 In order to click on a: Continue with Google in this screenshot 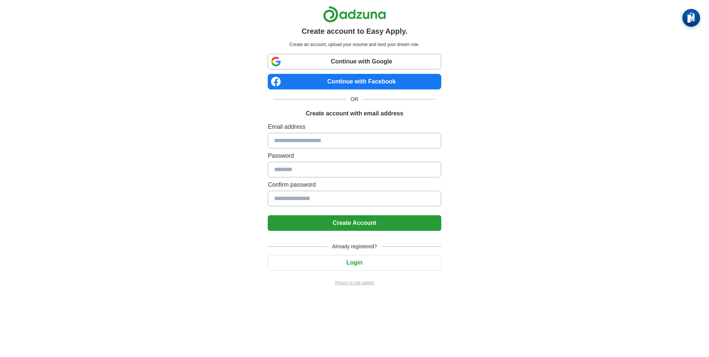, I will do `click(354, 62)`.